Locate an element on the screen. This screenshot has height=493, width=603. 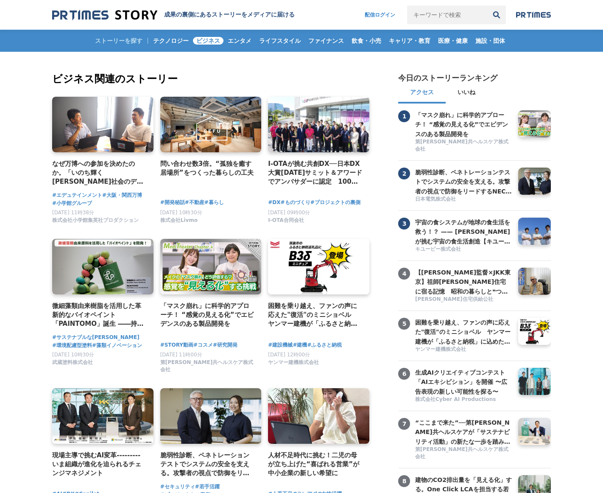
h3: 困難を乗り越え、ファンの声に応えた"復活"のミニショベル ヤンマー建機が「ふるさと納税」に込めた、ものづくりへの誇りと地域への想い is located at coordinates (464, 332).